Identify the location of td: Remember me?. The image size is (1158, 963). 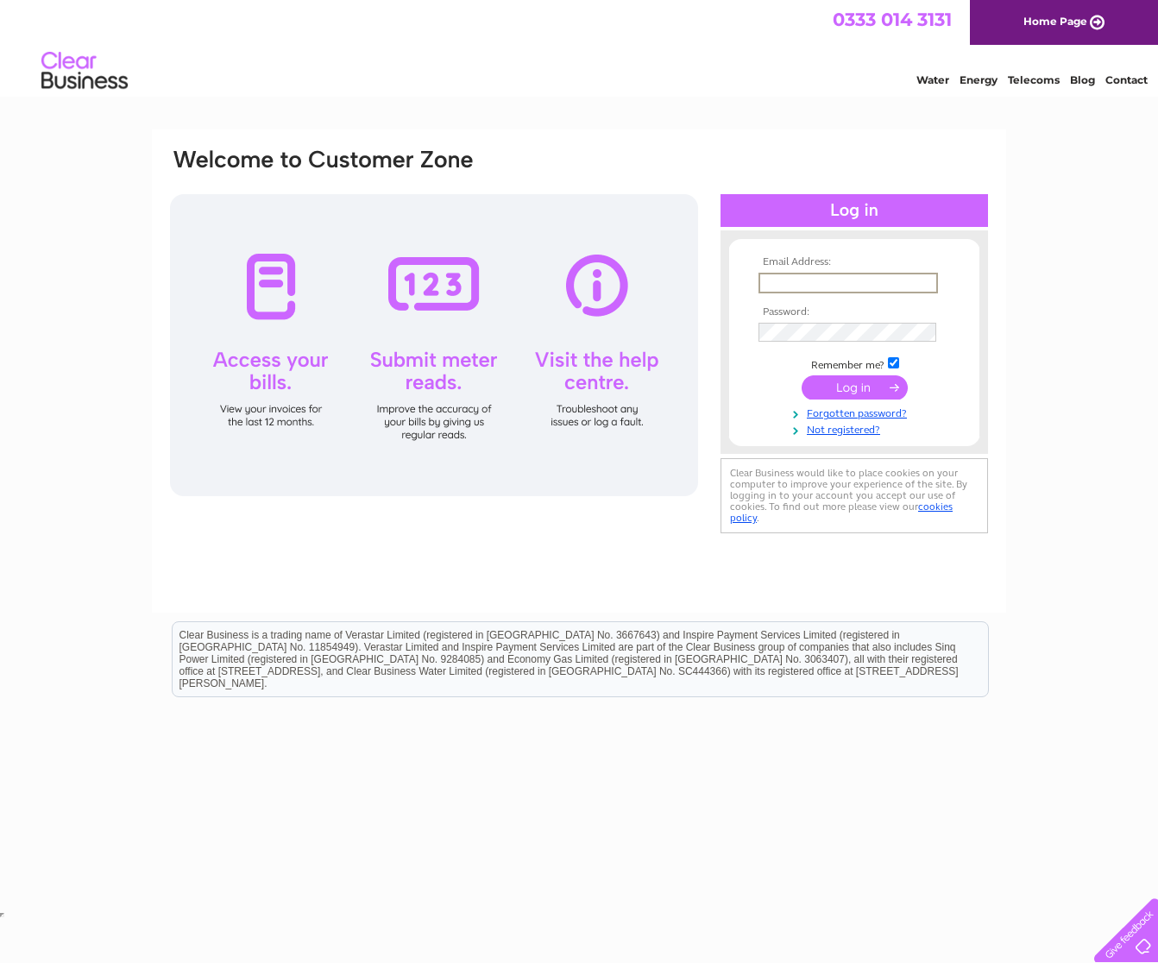
(854, 363).